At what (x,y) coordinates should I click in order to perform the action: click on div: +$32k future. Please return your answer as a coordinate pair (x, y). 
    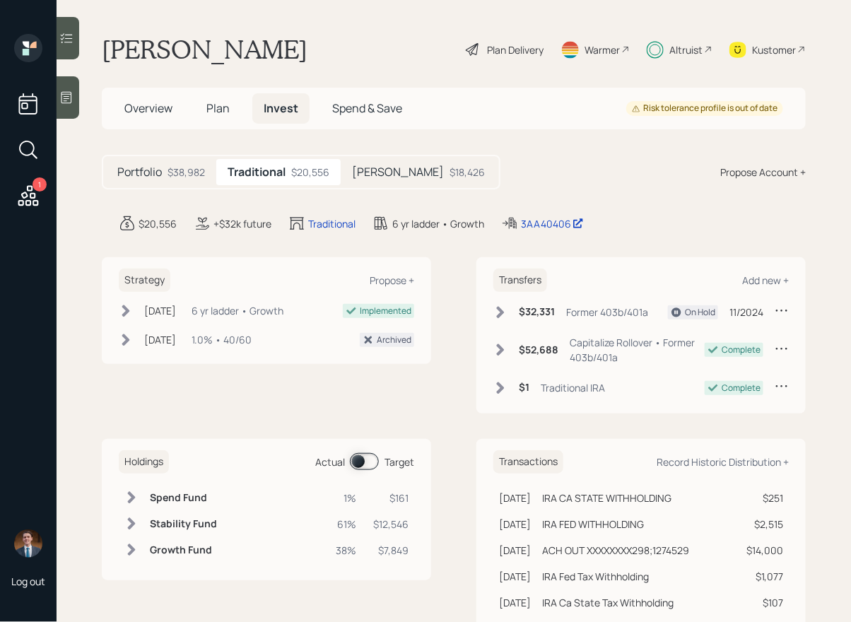
    Looking at the image, I should click on (243, 223).